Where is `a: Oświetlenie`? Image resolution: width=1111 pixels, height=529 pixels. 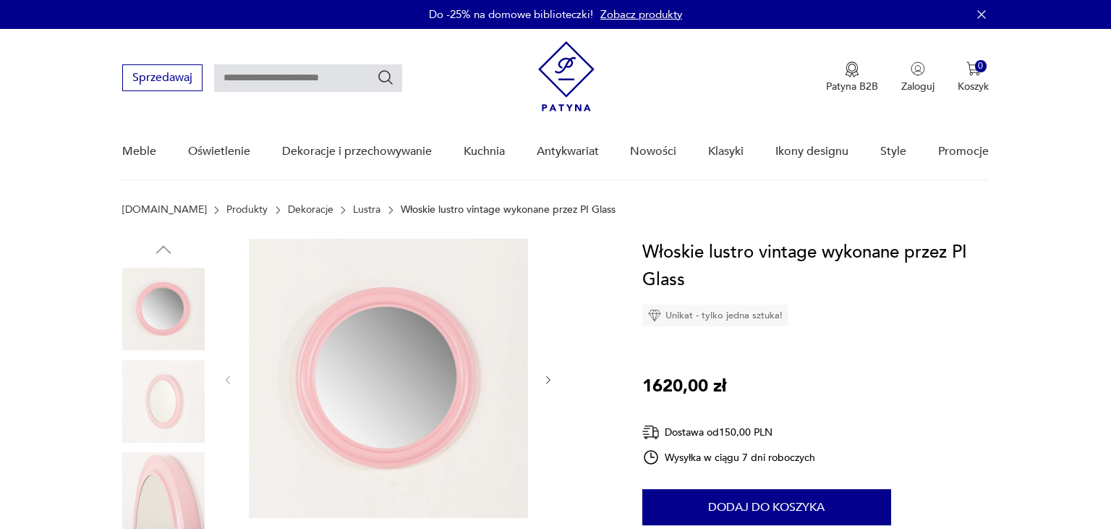 a: Oświetlenie is located at coordinates (219, 151).